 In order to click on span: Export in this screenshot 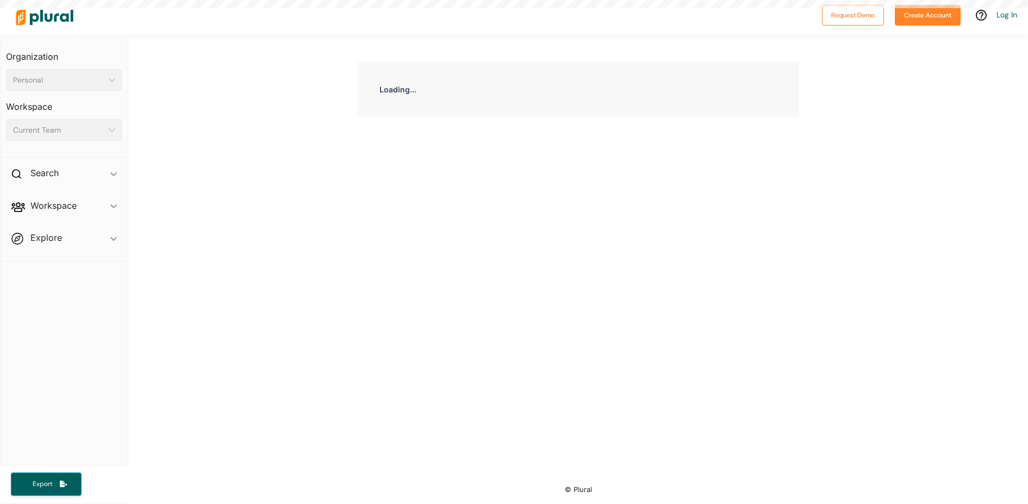, I will do `click(42, 484)`.